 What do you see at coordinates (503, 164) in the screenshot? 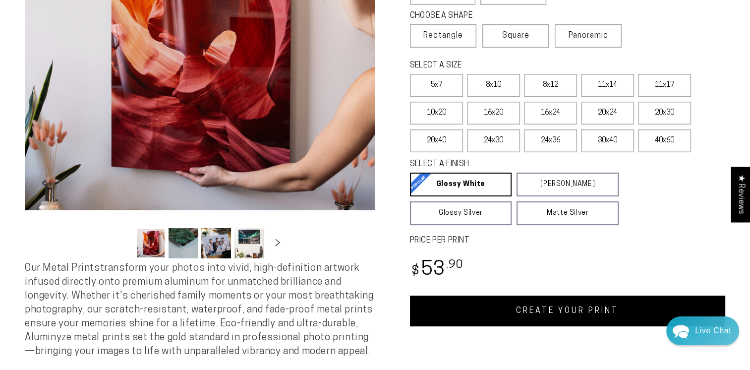
I see `legend: SELECT A FINISH` at bounding box center [503, 164].